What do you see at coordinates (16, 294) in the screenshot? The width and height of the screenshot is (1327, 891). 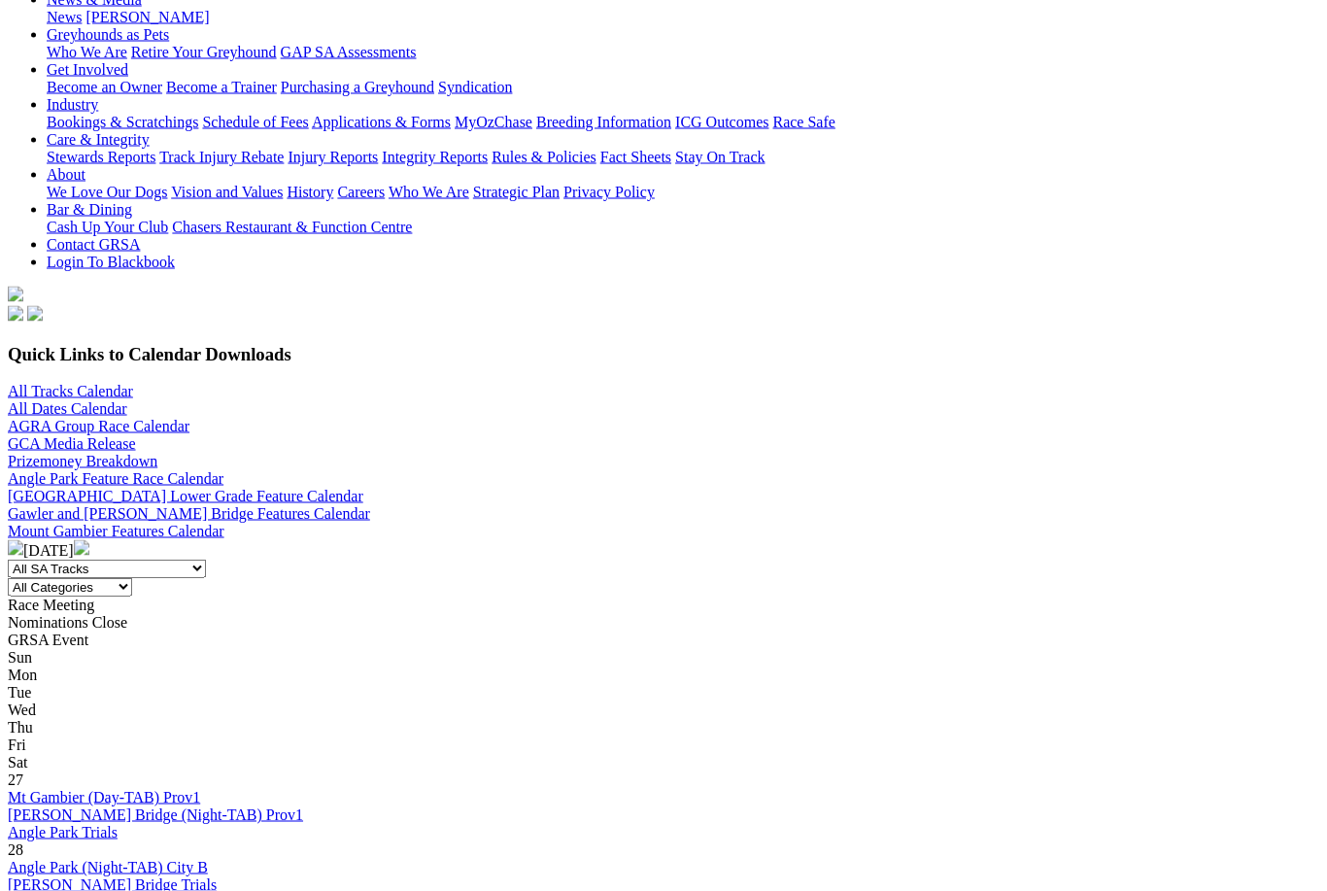 I see `img: logo-grsa-white.png` at bounding box center [16, 294].